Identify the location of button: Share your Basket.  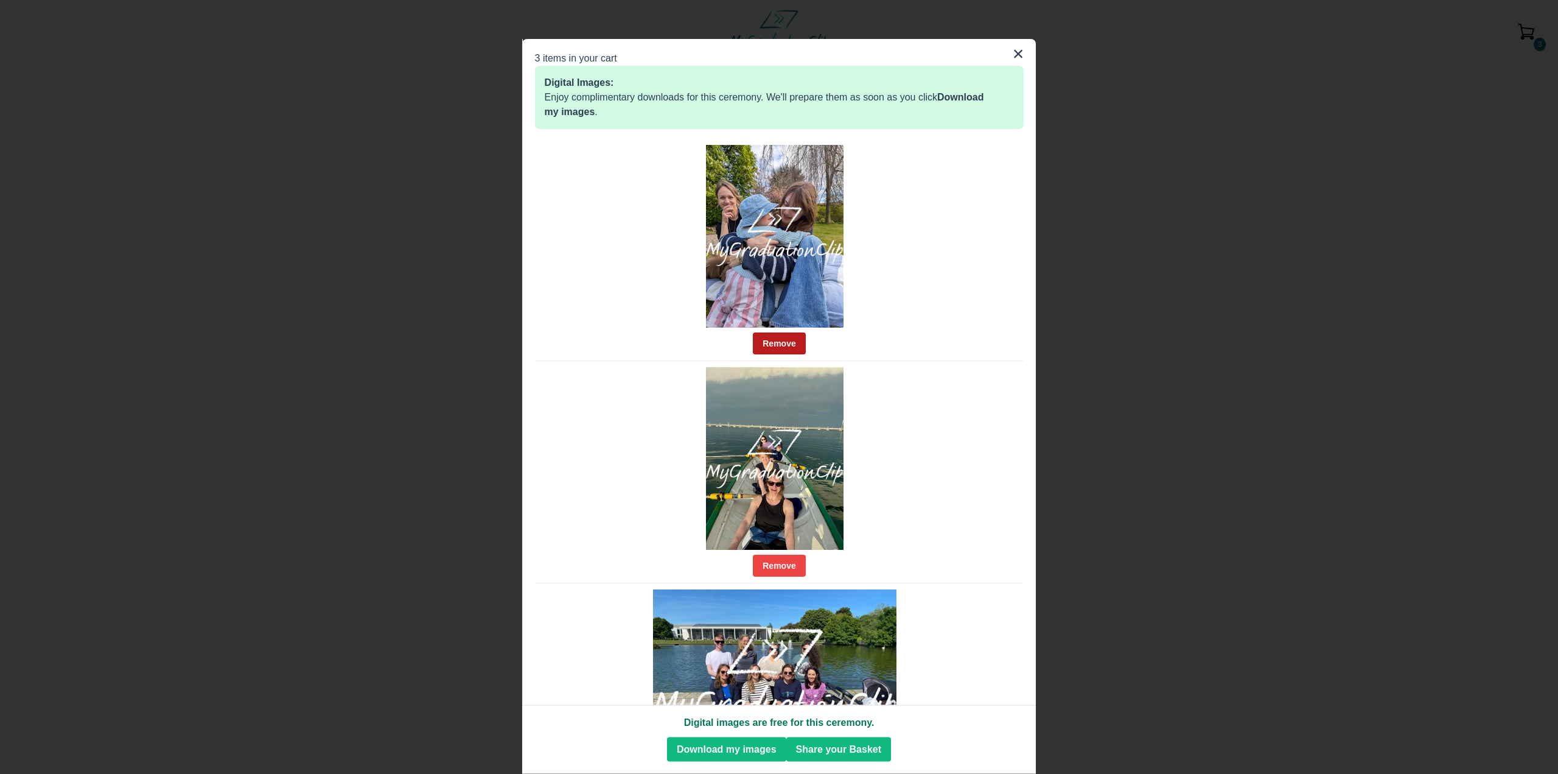
(839, 749).